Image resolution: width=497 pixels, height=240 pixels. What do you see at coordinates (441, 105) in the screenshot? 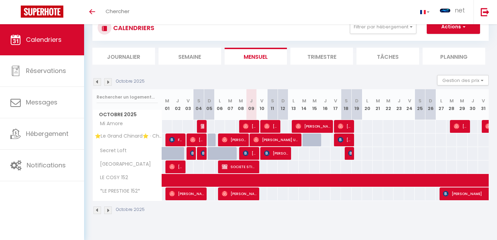
I see `th: 27` at bounding box center [441, 105].